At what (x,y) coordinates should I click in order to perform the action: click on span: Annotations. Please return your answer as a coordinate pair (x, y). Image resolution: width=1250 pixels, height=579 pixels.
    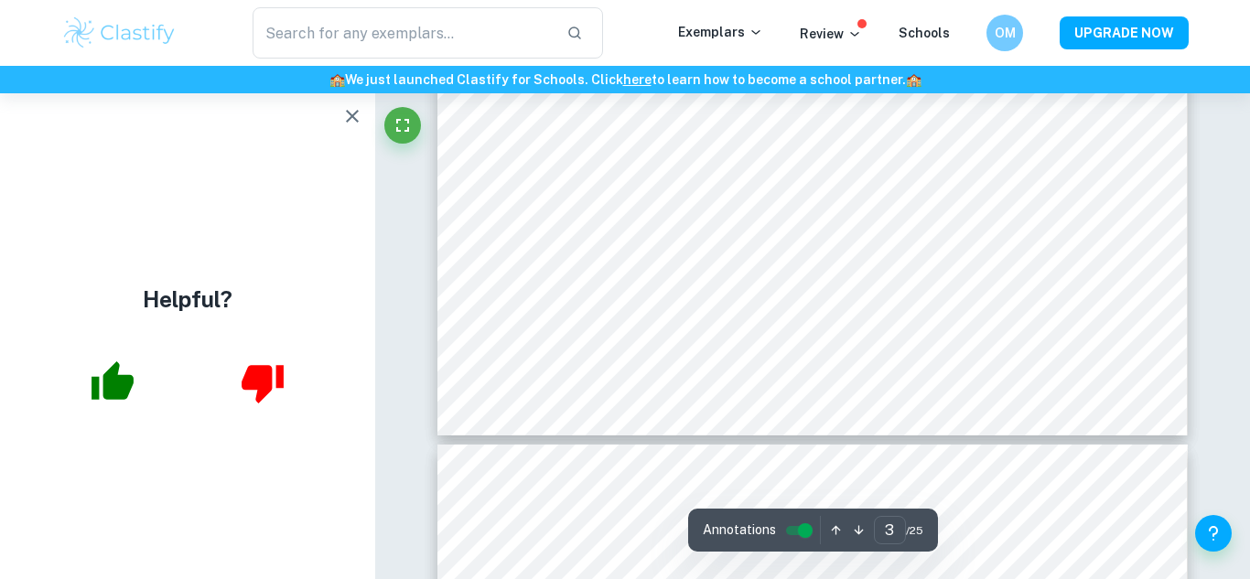
    Looking at the image, I should click on (740, 530).